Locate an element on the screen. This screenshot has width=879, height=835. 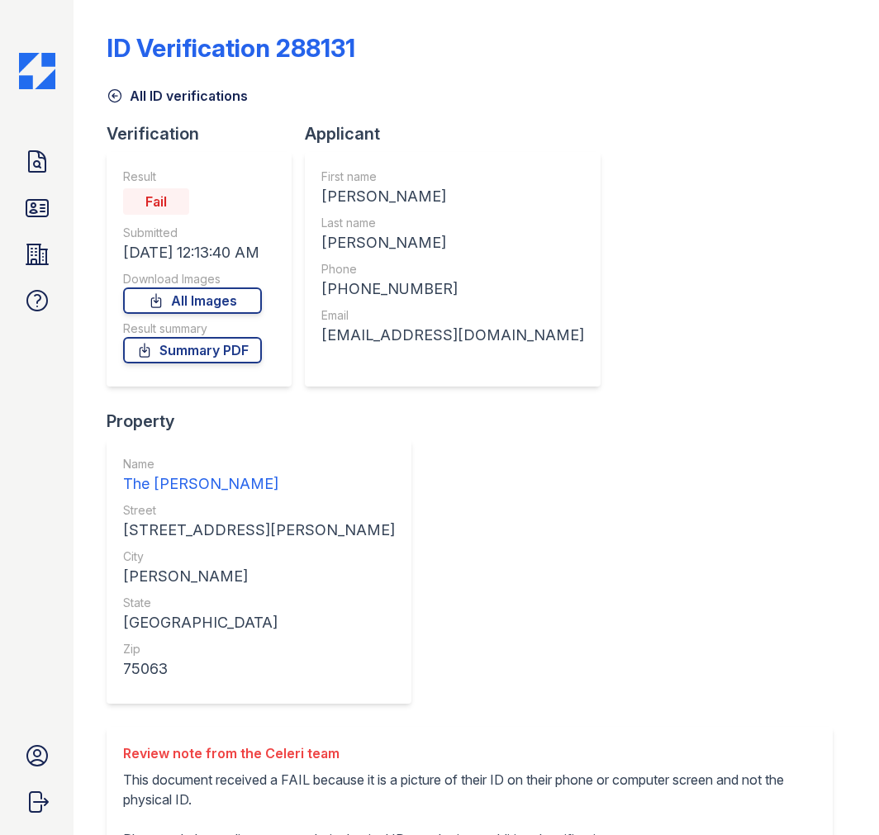
div: Applicant is located at coordinates (459, 134).